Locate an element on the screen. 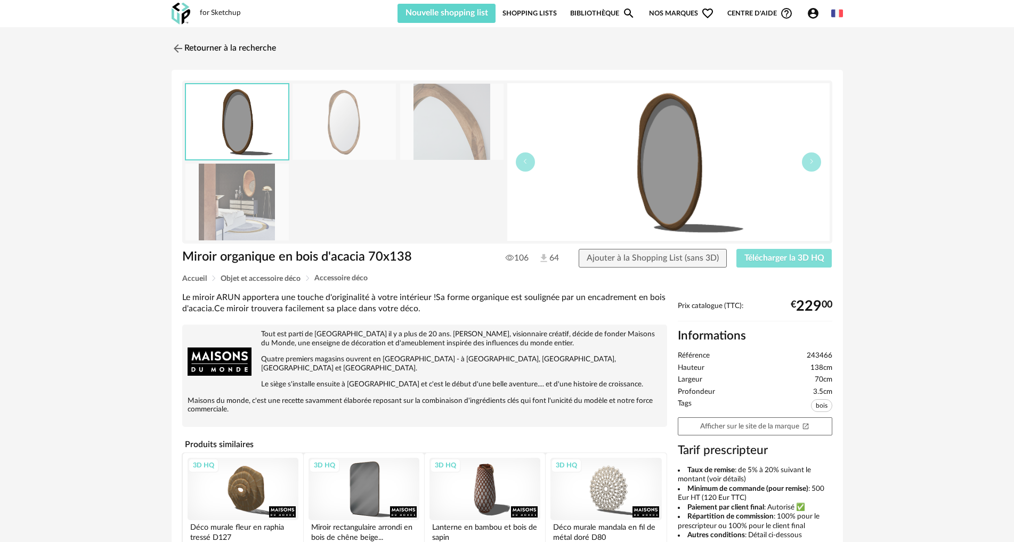 The width and height of the screenshot is (1014, 542). img: Téléchargements is located at coordinates (543, 258).